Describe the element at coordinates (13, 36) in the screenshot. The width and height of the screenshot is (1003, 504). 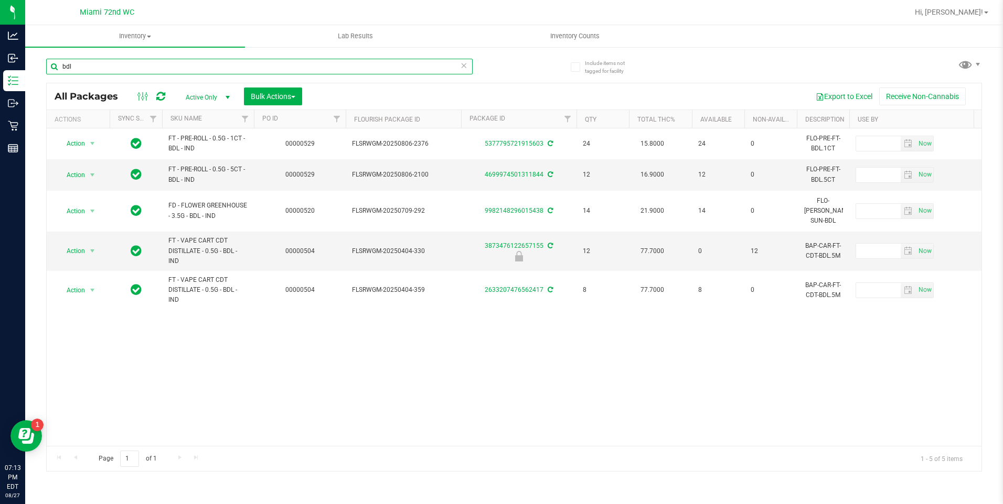
I see `inline-svg: Analytics` at that location.